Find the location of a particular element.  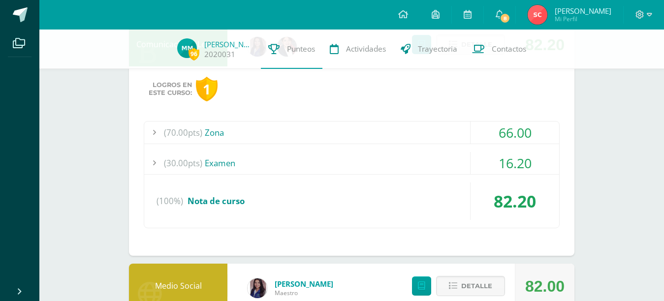

a: 2020031 is located at coordinates (219, 54).